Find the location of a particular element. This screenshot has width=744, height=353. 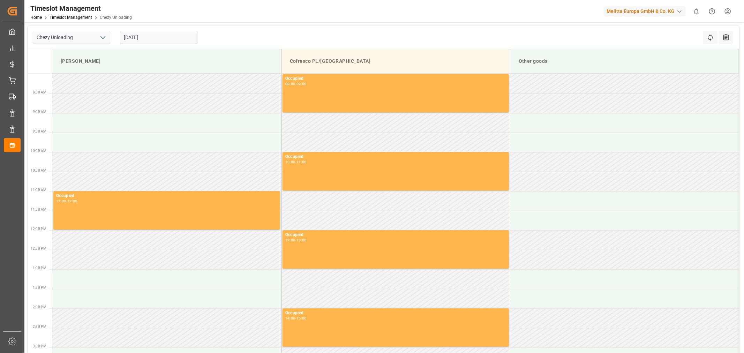

span: 12:00 PM is located at coordinates (38, 229).